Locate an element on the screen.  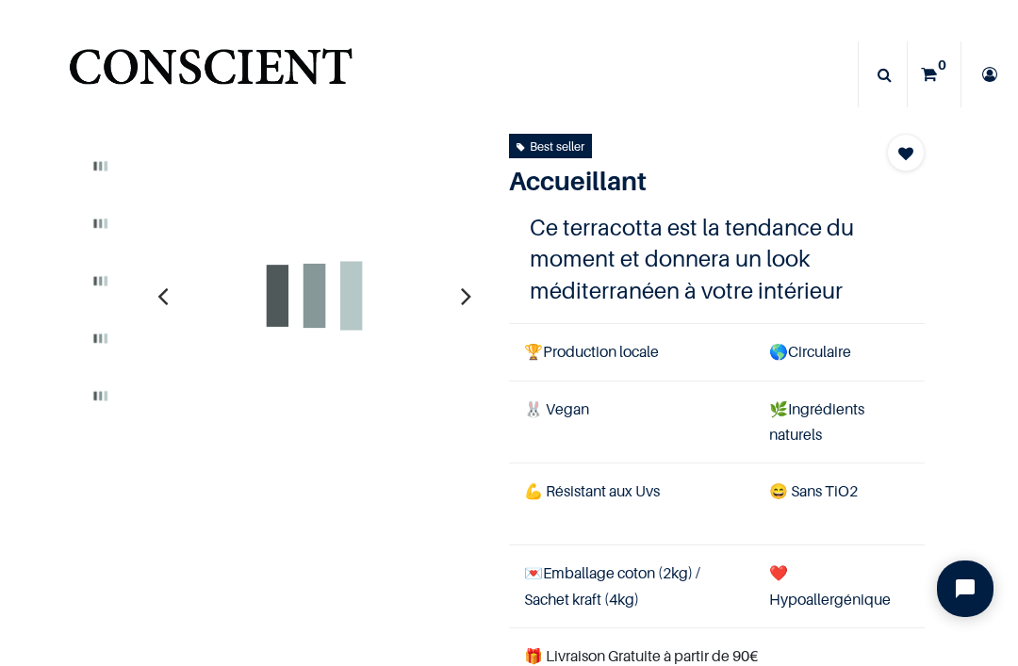
h4: Ce terracotta est la tendance du moment et donnera un look méditerranéen à votre intérieur is located at coordinates (716, 259).